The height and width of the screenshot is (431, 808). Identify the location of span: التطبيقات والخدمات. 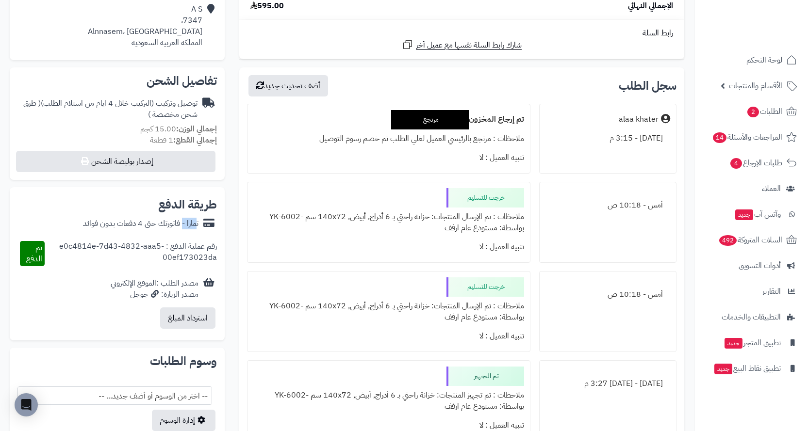
(751, 317).